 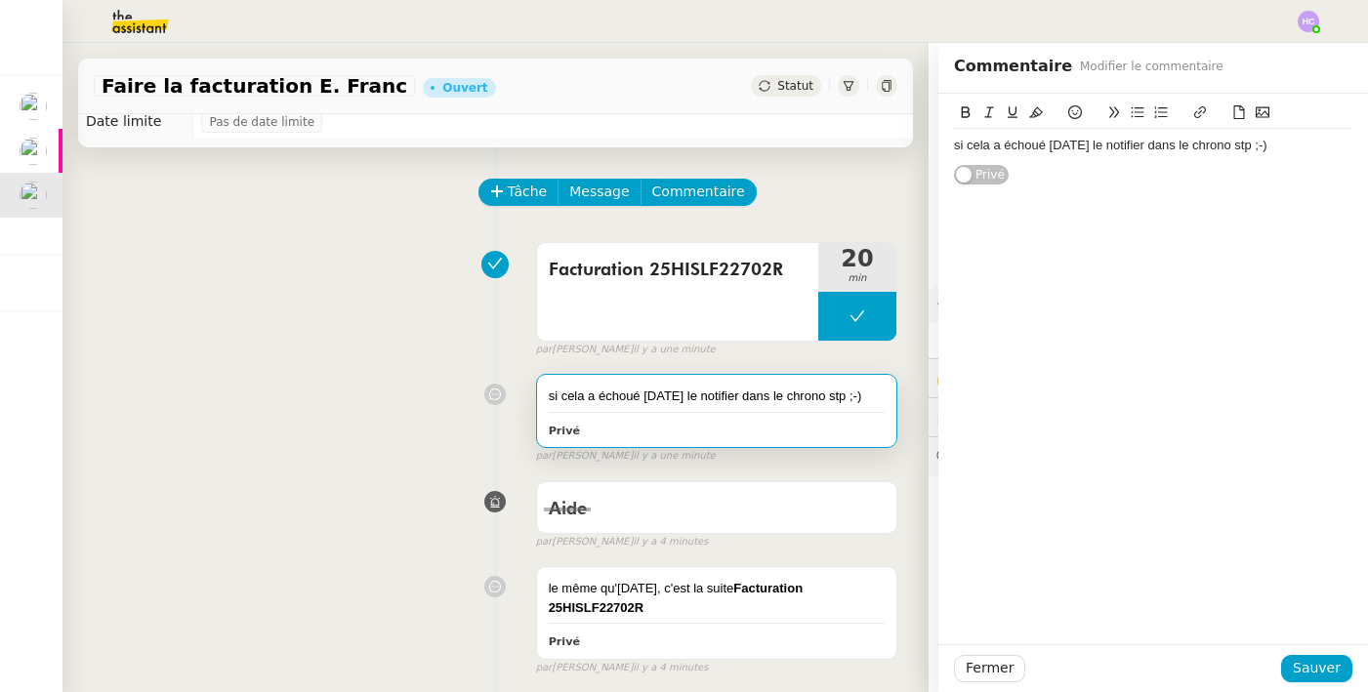 What do you see at coordinates (33, 106) in the screenshot?
I see `img: users%2Fa6PbEmLwvGXylUqKytRPpDpAx153%2Favatar%2Ffanny.png` at bounding box center [33, 106].